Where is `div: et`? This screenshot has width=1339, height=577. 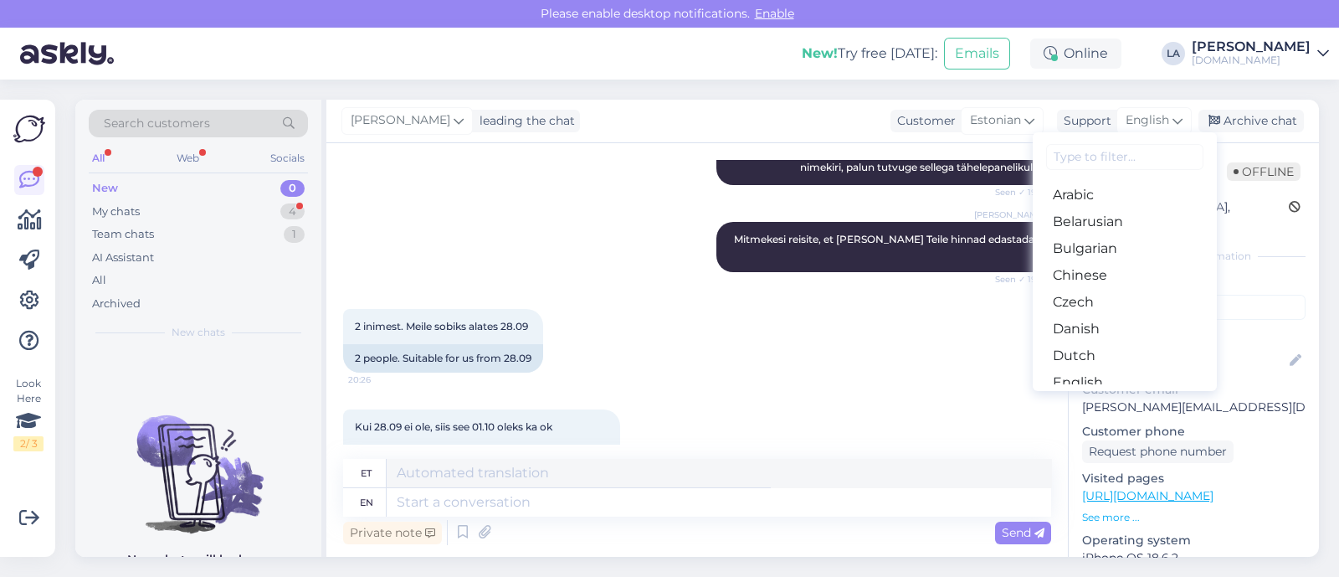
div: et is located at coordinates (366, 473).